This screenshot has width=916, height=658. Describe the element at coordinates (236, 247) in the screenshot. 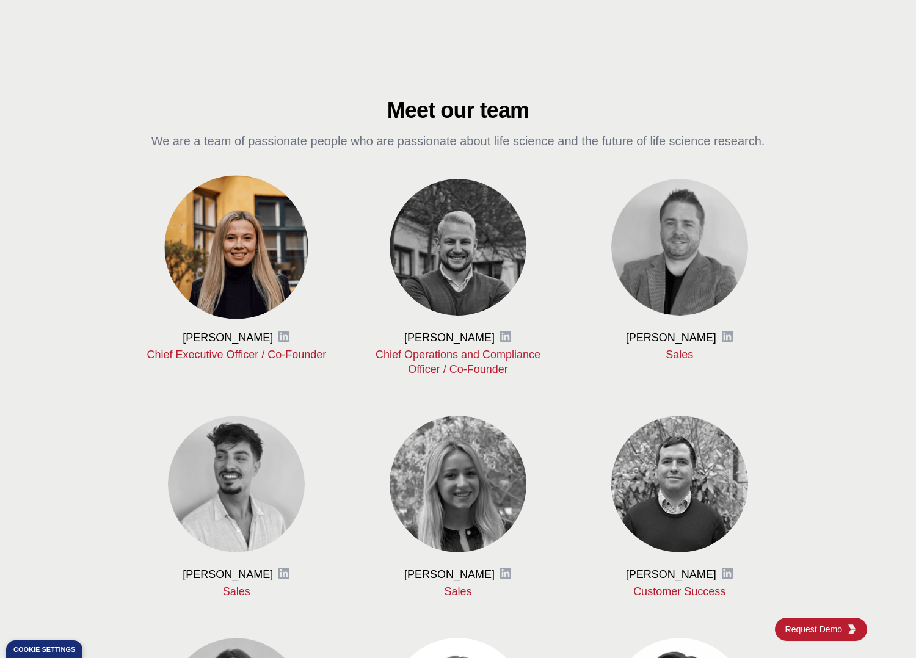

I see `img: Viktoriya Vasilenko` at that location.